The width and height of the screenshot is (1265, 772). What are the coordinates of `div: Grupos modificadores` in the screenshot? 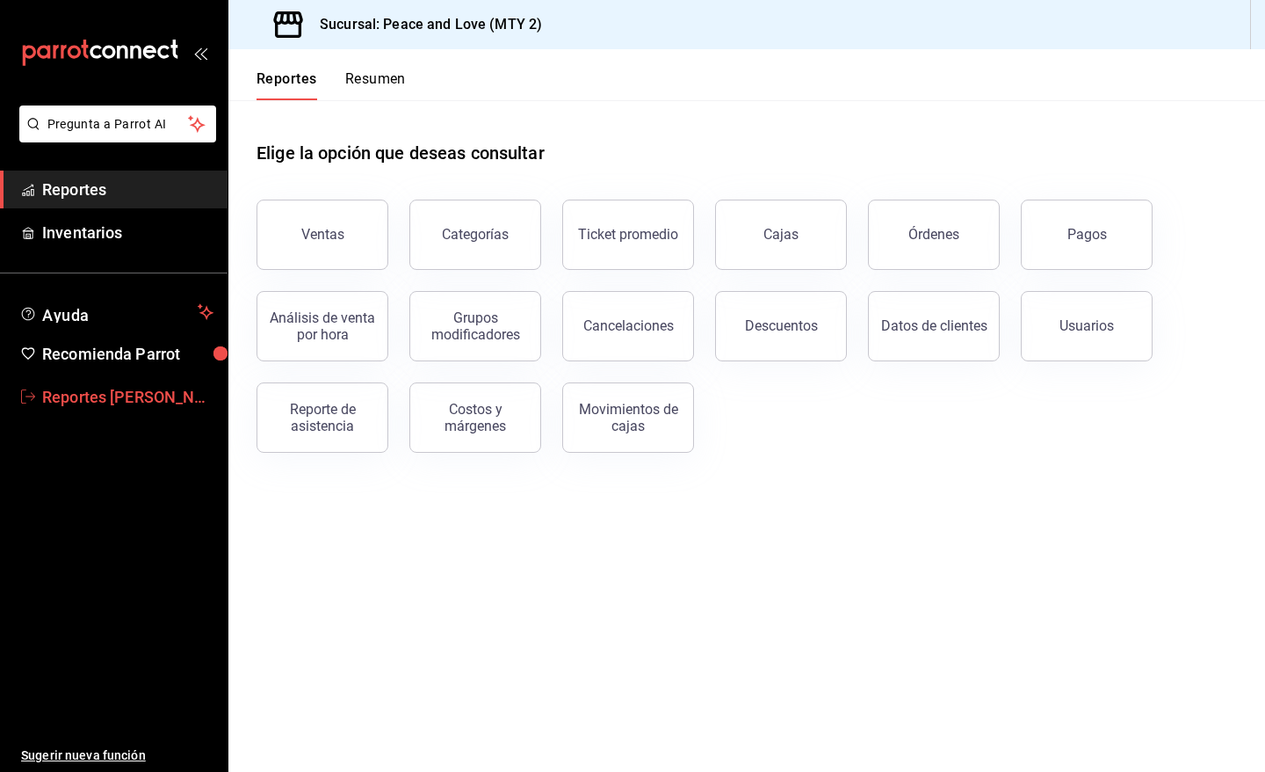 It's located at (475, 326).